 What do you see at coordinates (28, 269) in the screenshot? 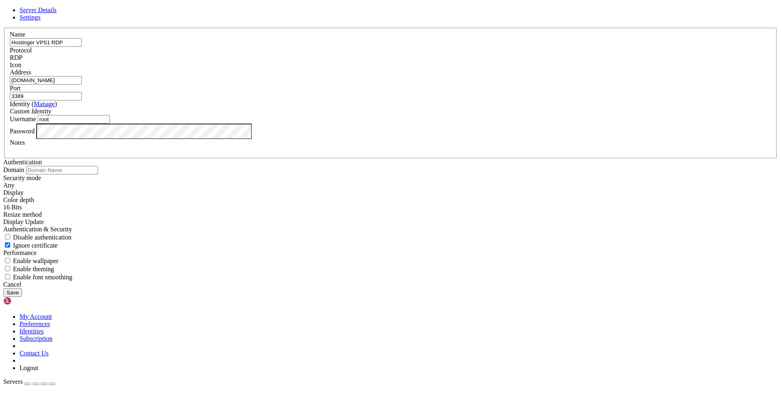
I see `label: If set to true, enables use of theming of windows and controls.` at bounding box center [28, 269].